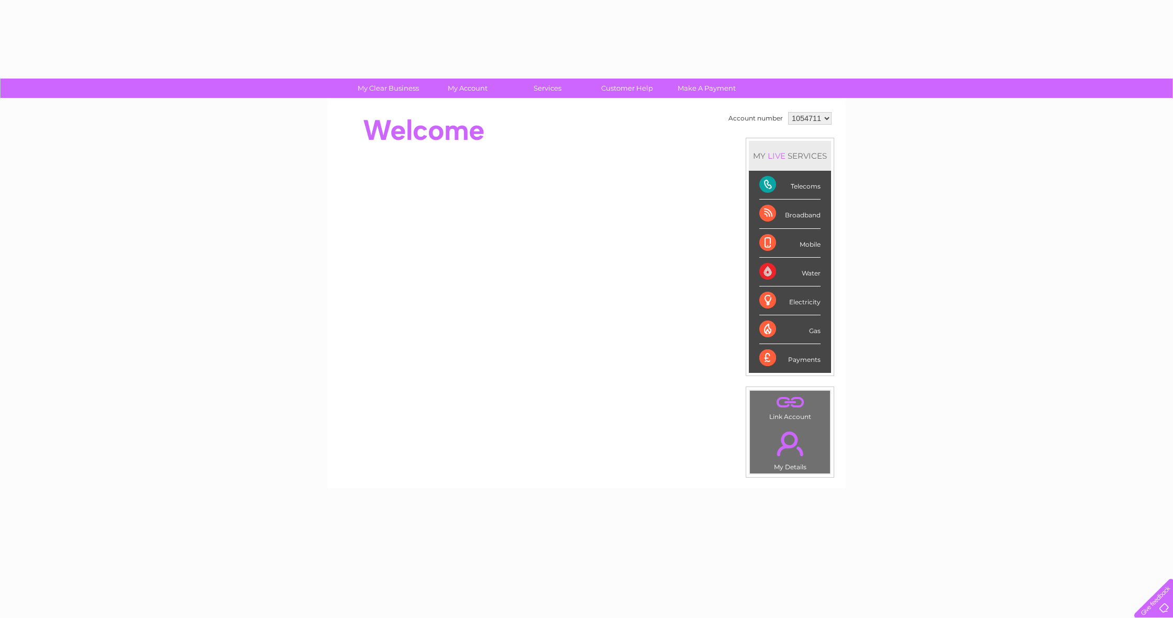  What do you see at coordinates (790, 272) in the screenshot?
I see `div: Water` at bounding box center [790, 272].